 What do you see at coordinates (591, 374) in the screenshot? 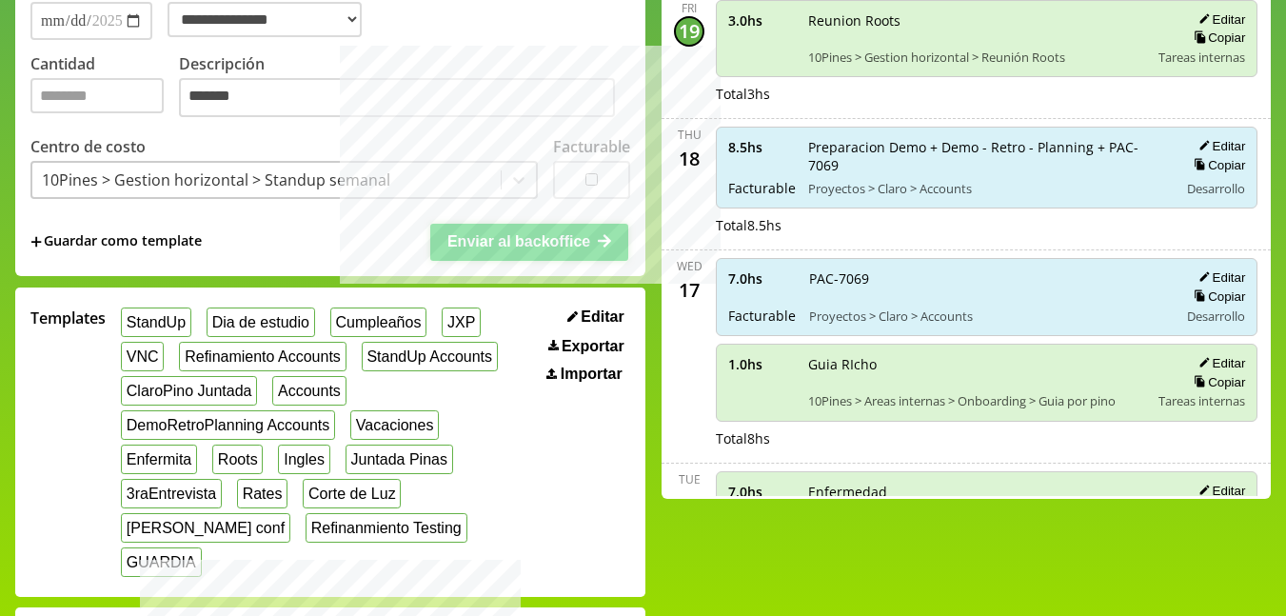
I see `span: Importar` at bounding box center [591, 374].